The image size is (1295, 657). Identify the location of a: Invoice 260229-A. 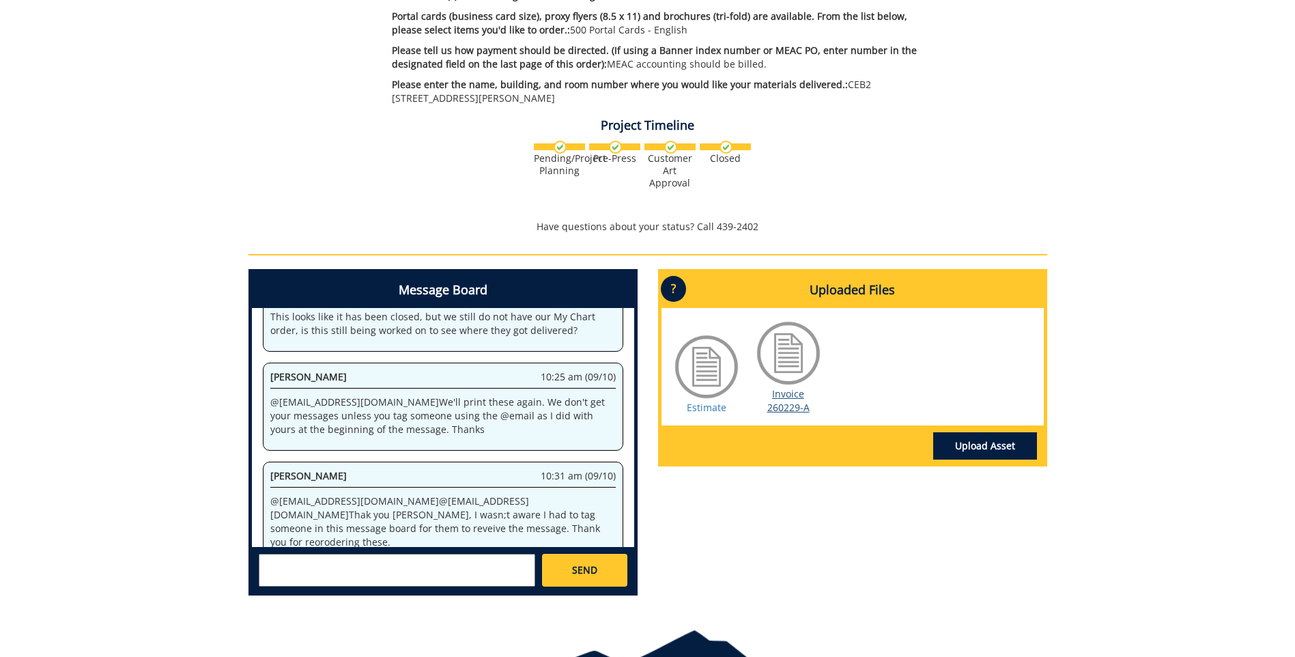
(789, 400).